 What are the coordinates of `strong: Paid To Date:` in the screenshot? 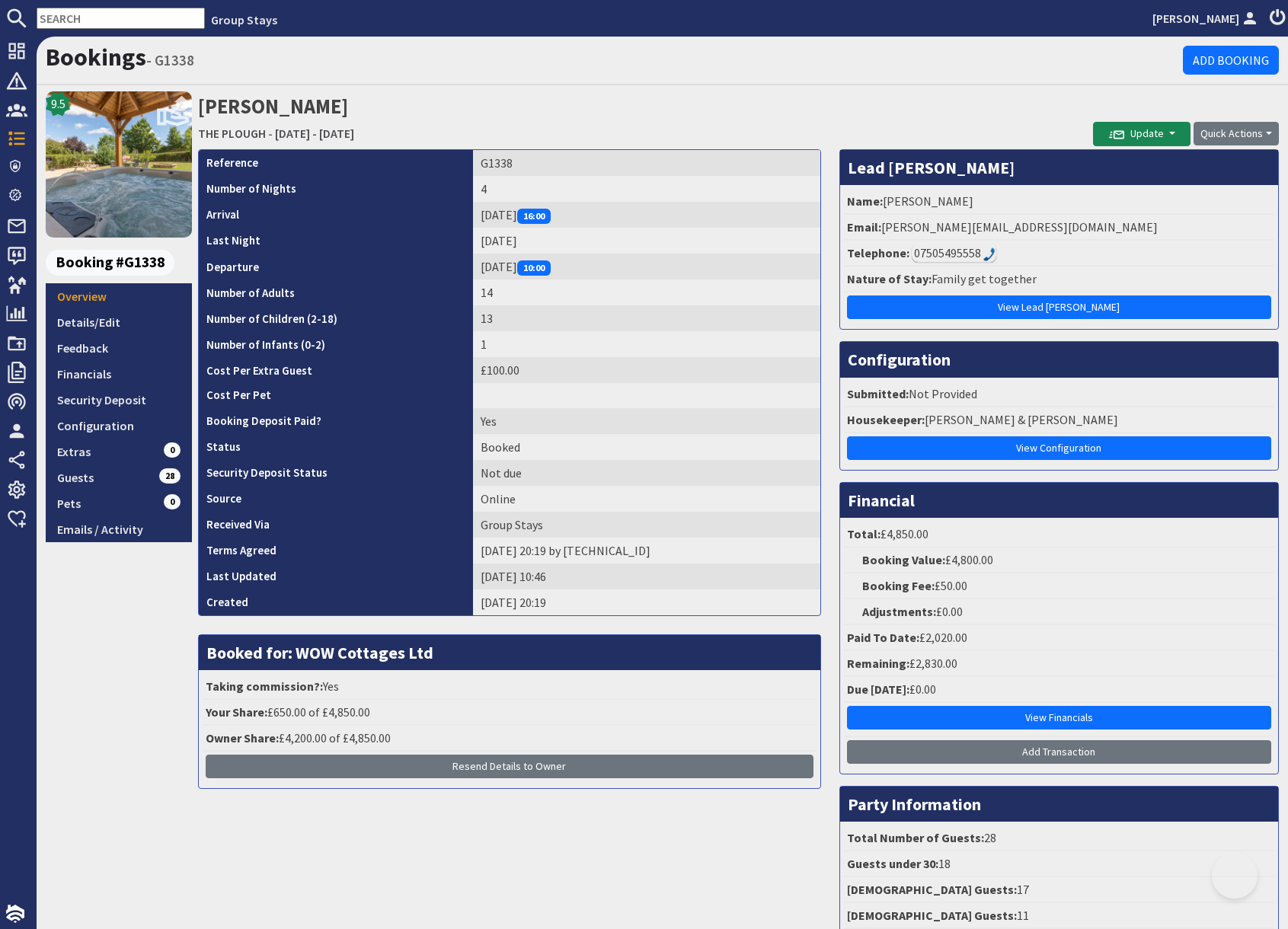 It's located at (883, 638).